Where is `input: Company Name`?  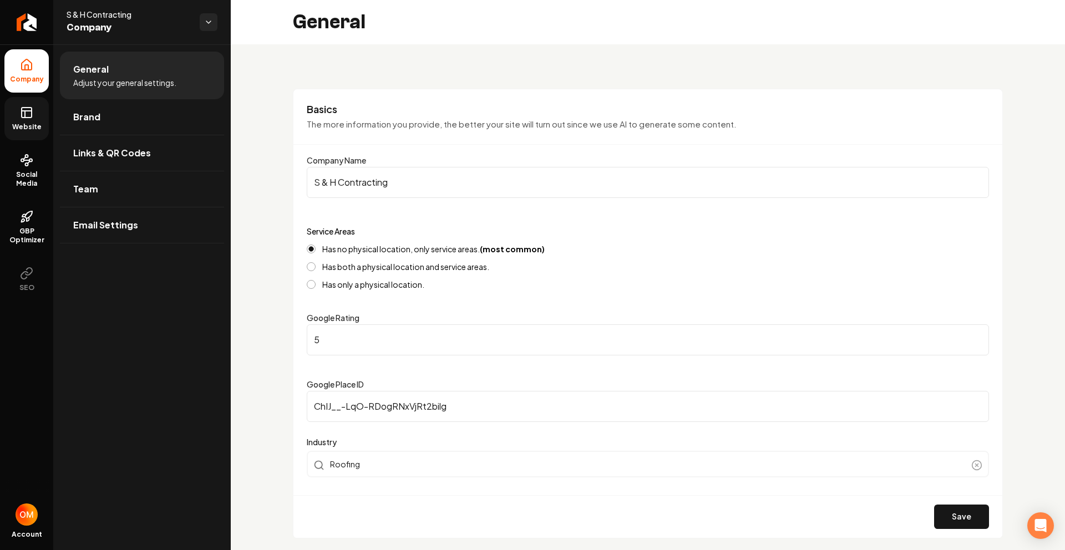 input: Company Name is located at coordinates (648, 183).